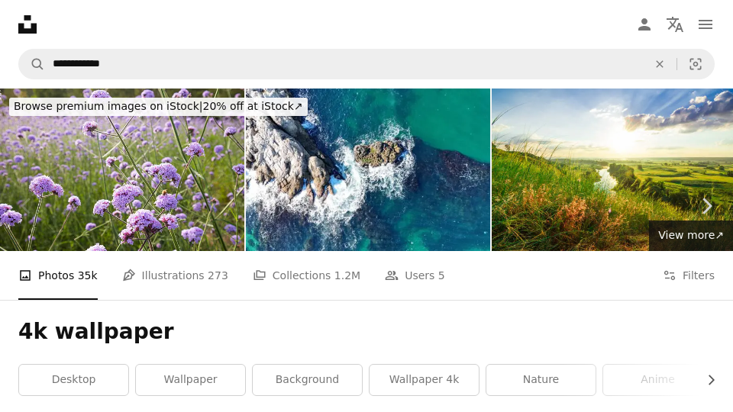  What do you see at coordinates (108, 106) in the screenshot?
I see `span: Browse premium images on iStock |` at bounding box center [108, 106].